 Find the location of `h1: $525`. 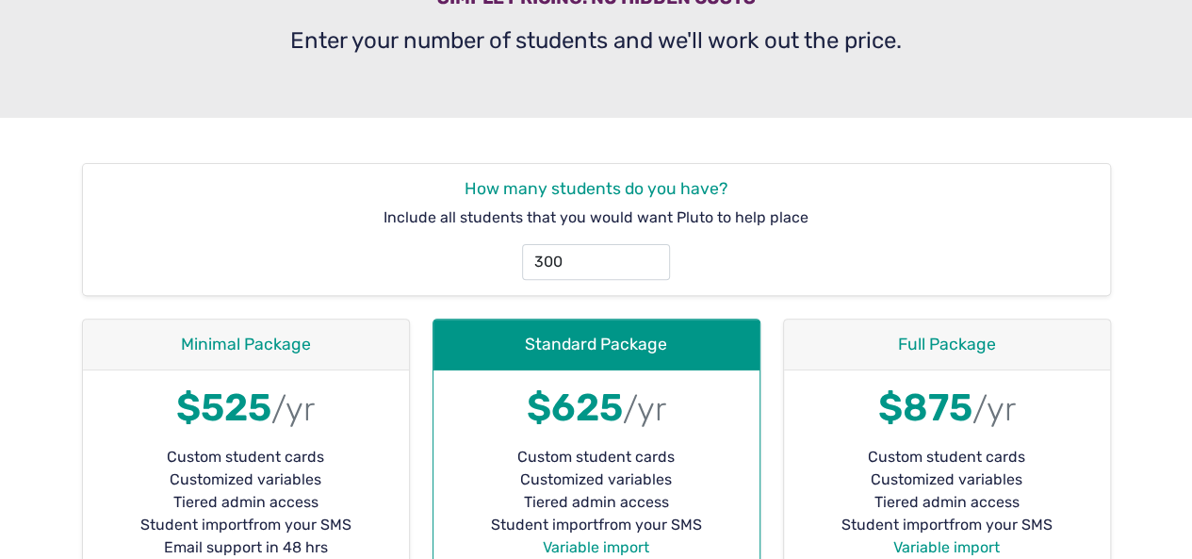

h1: $525 is located at coordinates (246, 408).